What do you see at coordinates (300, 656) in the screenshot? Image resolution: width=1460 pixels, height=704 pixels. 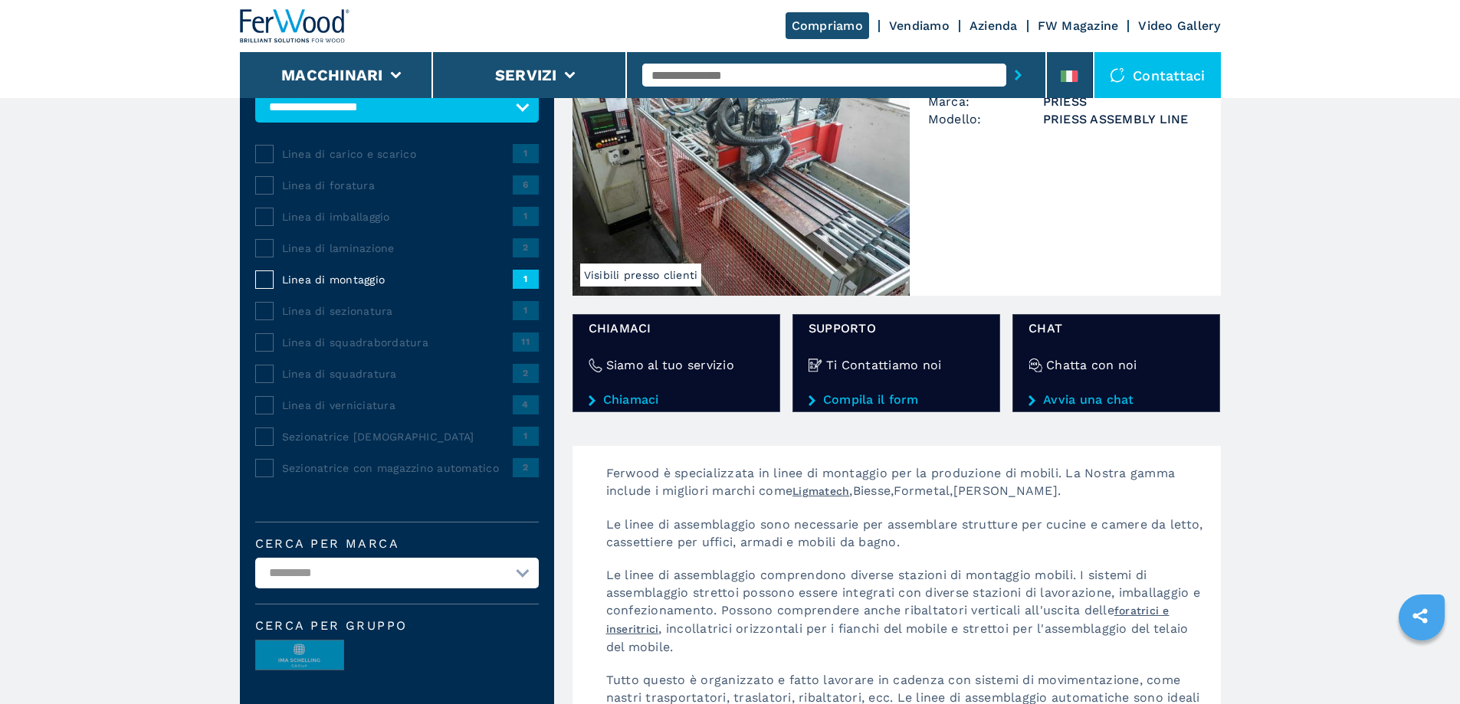 I see `img: image` at bounding box center [300, 656].